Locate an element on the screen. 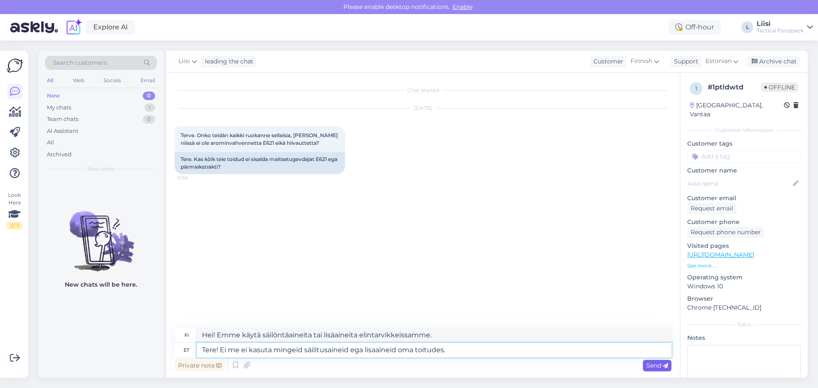 This screenshot has width=818, height=388. span: Finnish is located at coordinates (641, 61).